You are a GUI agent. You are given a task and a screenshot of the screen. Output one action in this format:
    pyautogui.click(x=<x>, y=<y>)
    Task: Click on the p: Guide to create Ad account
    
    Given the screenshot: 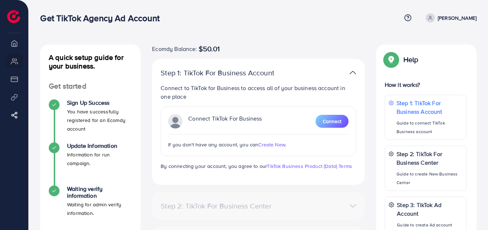 What is the action you would take?
    pyautogui.click(x=430, y=225)
    